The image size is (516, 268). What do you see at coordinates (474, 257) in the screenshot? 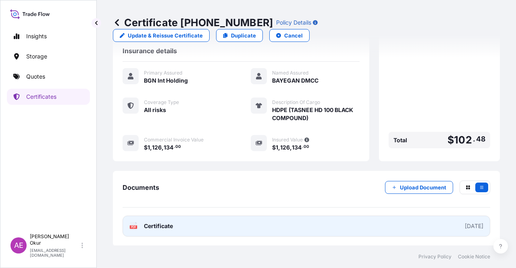
I see `p: Cookie Notice` at bounding box center [474, 257].